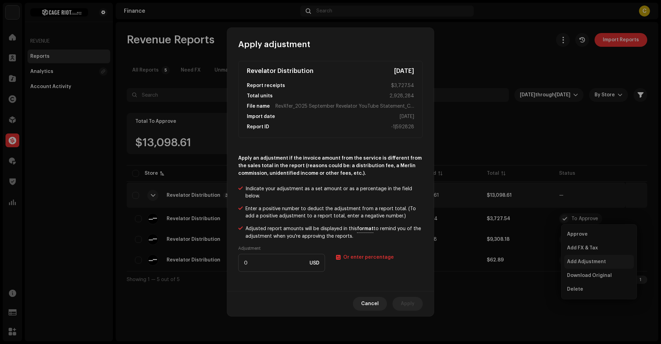  Describe the element at coordinates (249, 248) in the screenshot. I see `label: Adjustment` at that location.